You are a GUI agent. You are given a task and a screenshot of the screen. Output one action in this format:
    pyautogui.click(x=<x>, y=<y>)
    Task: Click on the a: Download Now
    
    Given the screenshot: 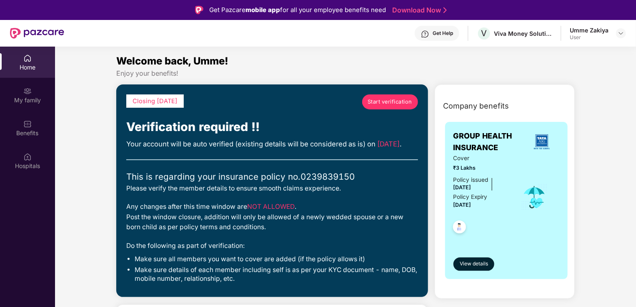 What is the action you would take?
    pyautogui.click(x=418, y=10)
    